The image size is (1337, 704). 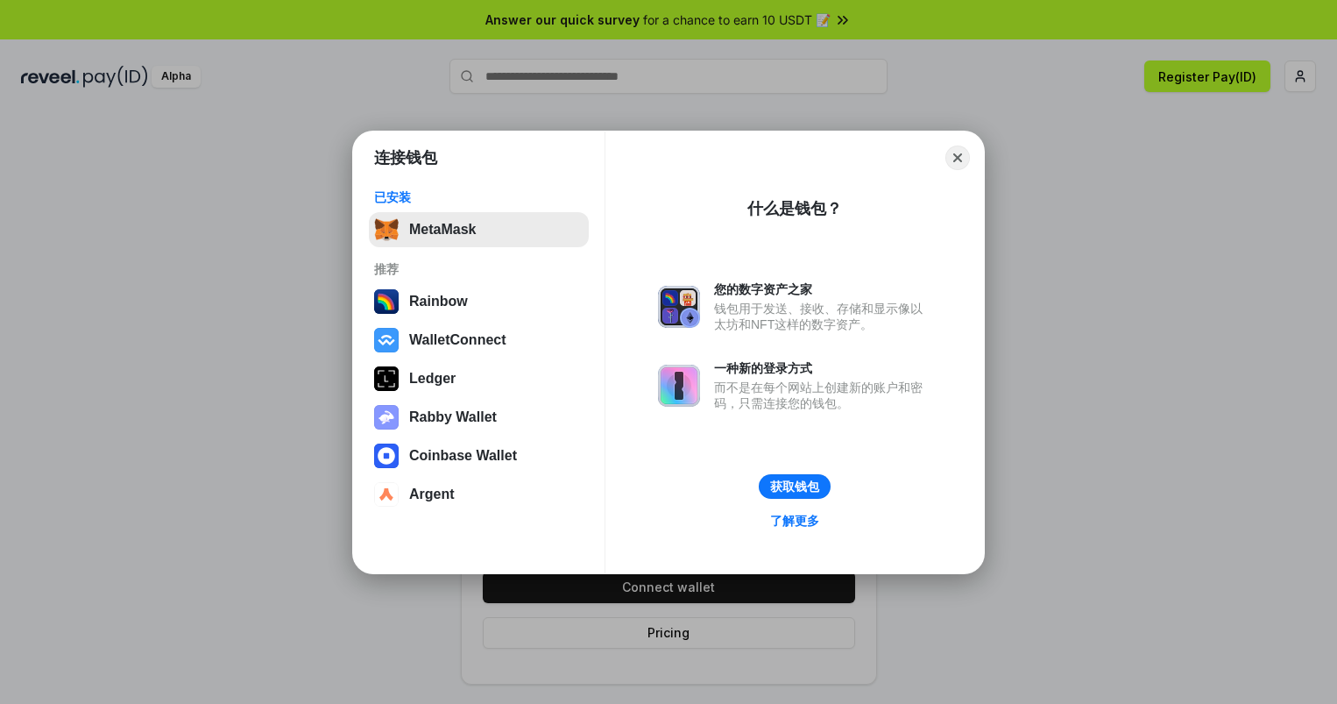 What do you see at coordinates (478, 197) in the screenshot?
I see `div: 已安装` at bounding box center [478, 197].